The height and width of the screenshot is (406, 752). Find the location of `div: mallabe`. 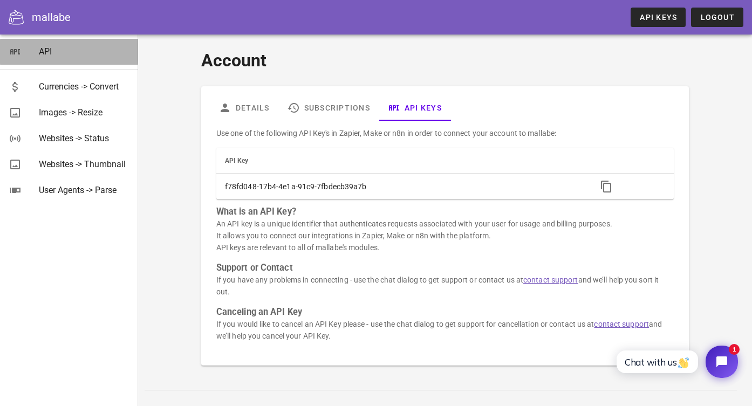

div: mallabe is located at coordinates (51, 17).